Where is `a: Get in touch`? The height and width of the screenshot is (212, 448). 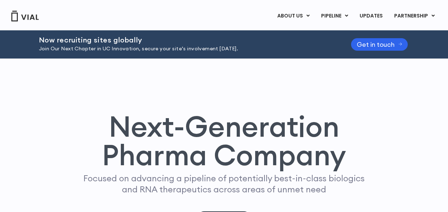 a: Get in touch is located at coordinates (379, 44).